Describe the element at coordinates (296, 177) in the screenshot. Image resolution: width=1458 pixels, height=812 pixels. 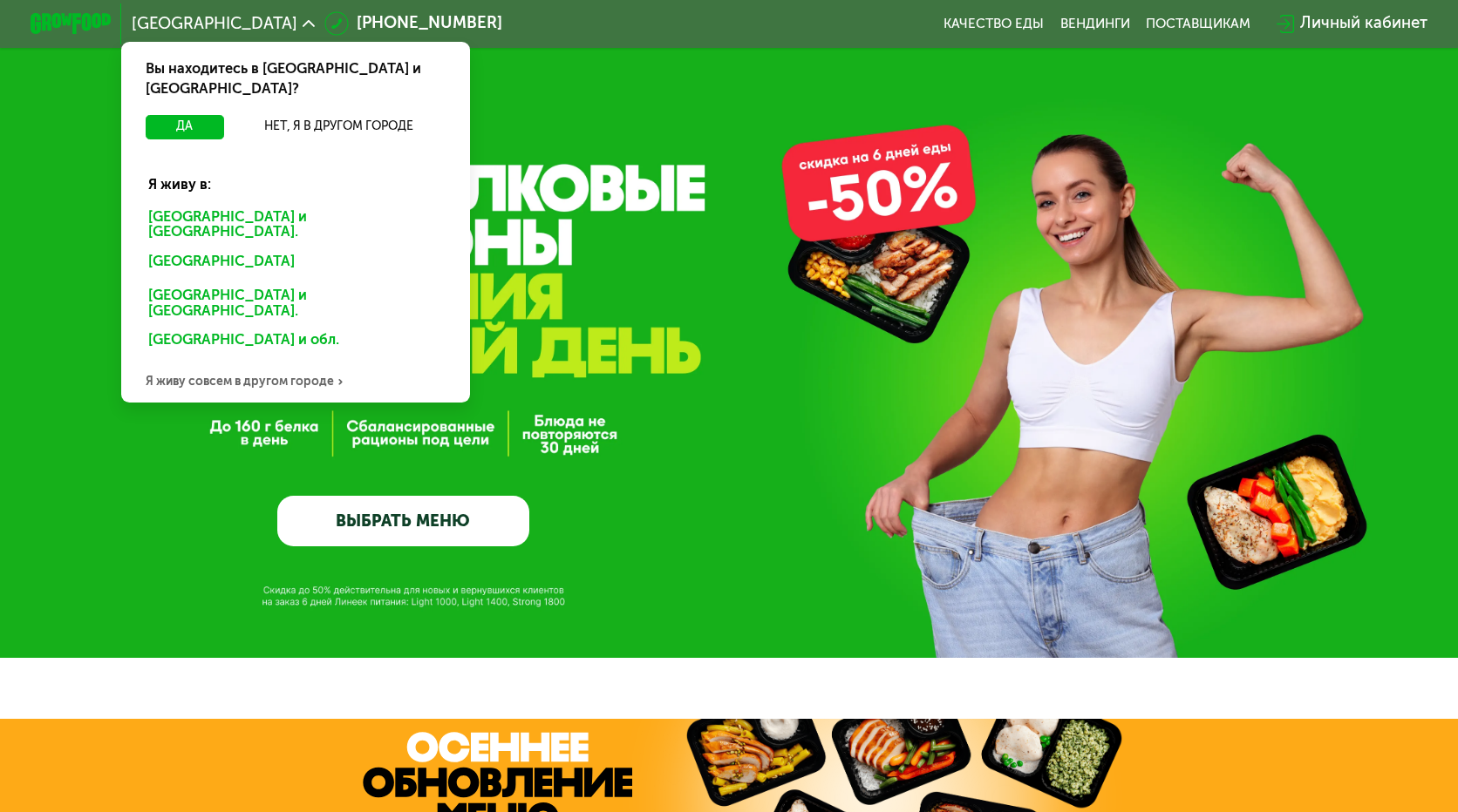
I see `div: Я живу в:` at that location.